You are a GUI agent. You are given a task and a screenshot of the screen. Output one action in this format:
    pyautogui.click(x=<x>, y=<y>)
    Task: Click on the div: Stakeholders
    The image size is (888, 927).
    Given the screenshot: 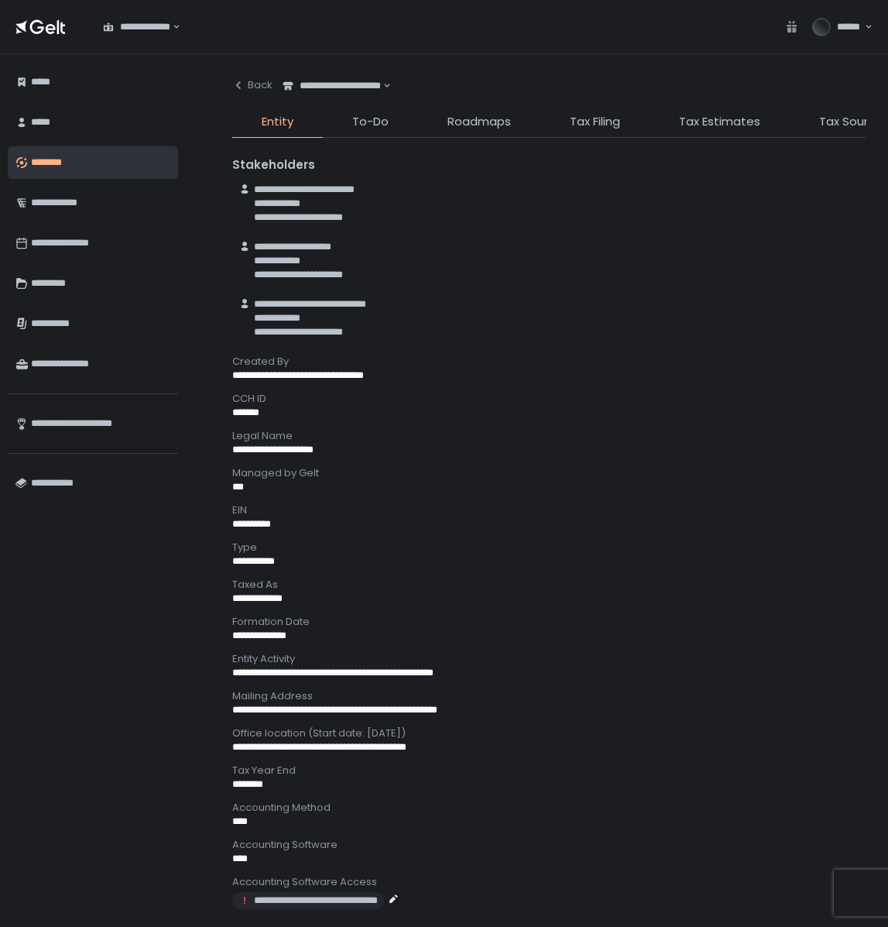 What is the action you would take?
    pyautogui.click(x=549, y=165)
    